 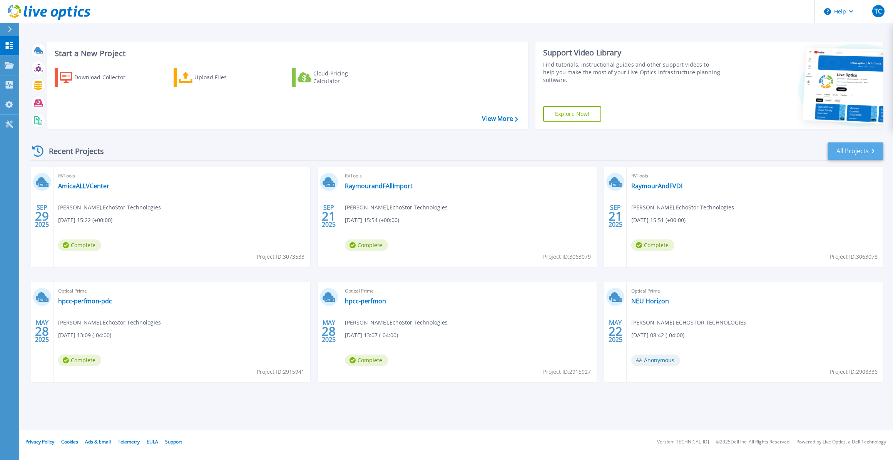 I want to click on a: Upload Files, so click(x=216, y=77).